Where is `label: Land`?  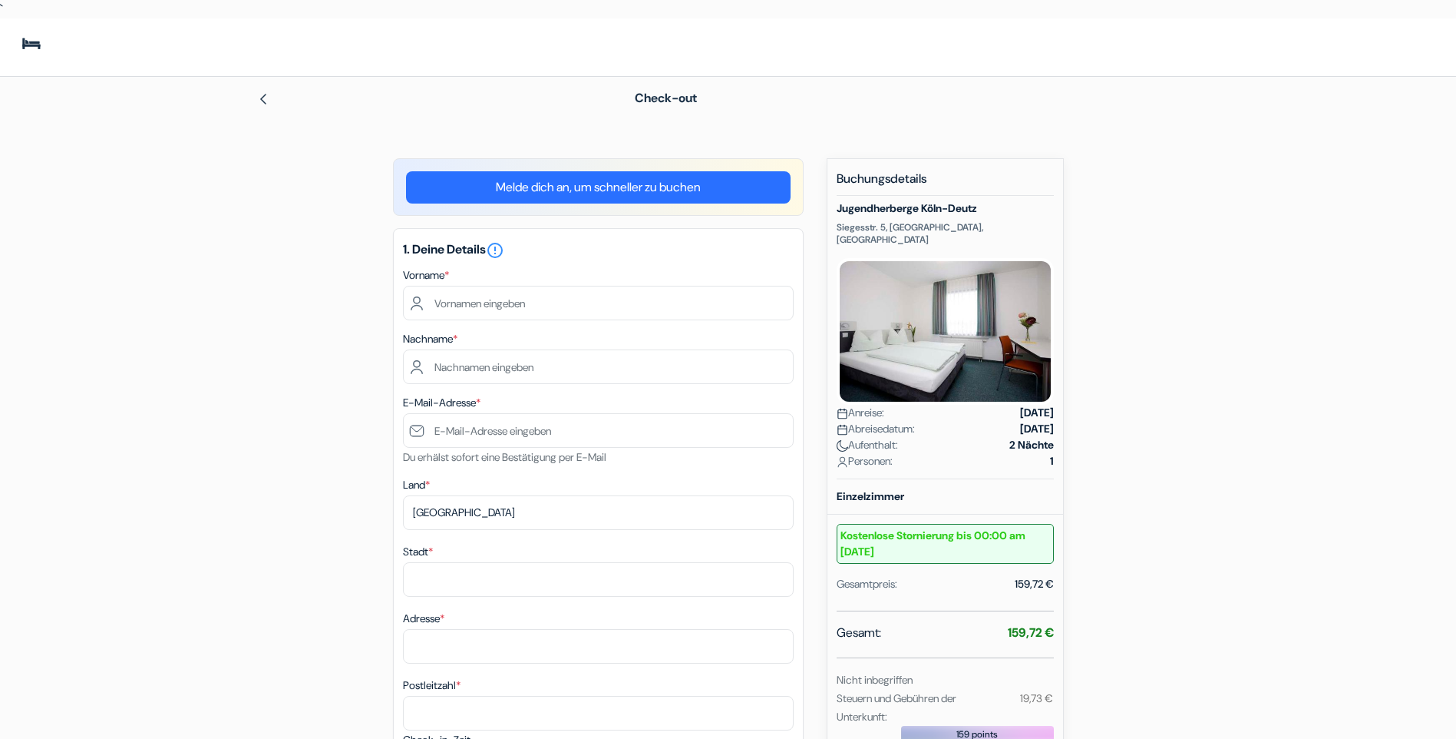
label: Land is located at coordinates (416, 484).